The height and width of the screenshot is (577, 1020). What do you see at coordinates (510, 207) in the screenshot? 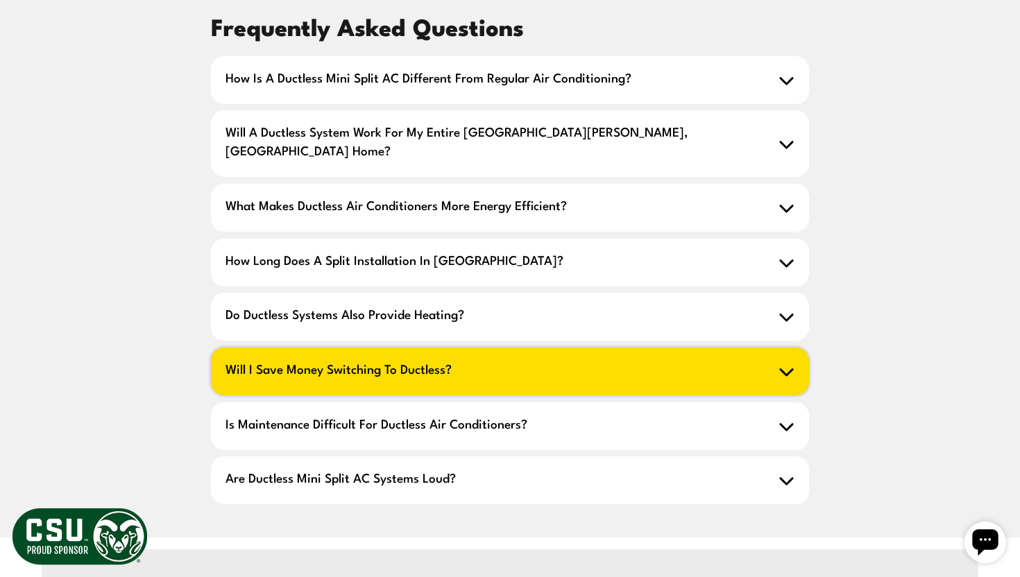
I see `h2: What makes ductless air conditioners more energy efficient?` at bounding box center [510, 207].